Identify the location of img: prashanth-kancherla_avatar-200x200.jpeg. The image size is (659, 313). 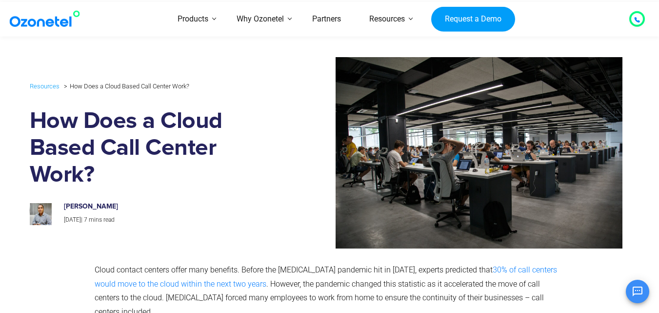
(40, 214).